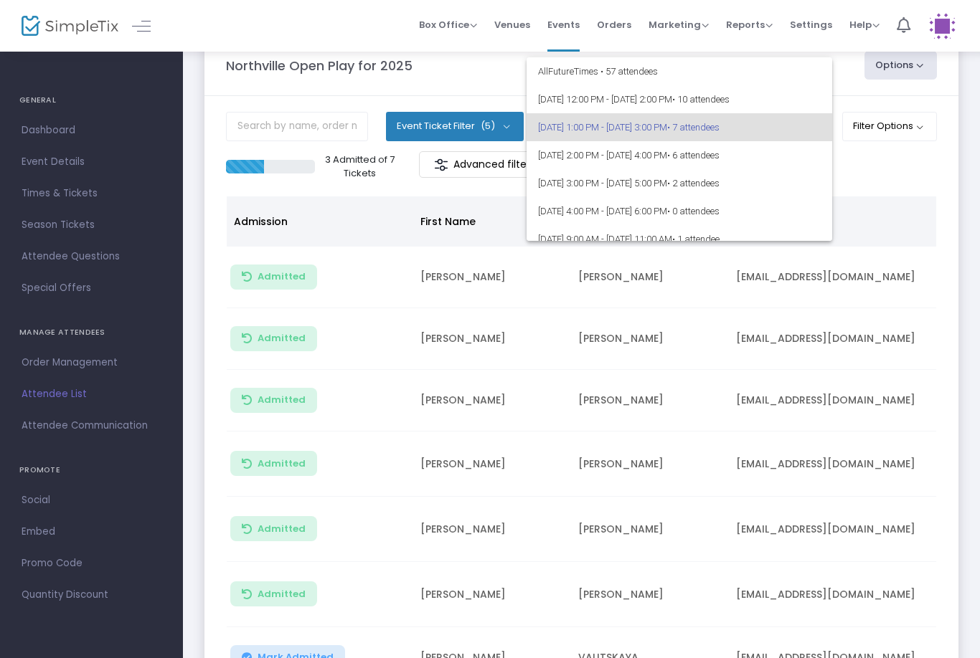  Describe the element at coordinates (693, 211) in the screenshot. I see `span: • 0 attendees` at that location.